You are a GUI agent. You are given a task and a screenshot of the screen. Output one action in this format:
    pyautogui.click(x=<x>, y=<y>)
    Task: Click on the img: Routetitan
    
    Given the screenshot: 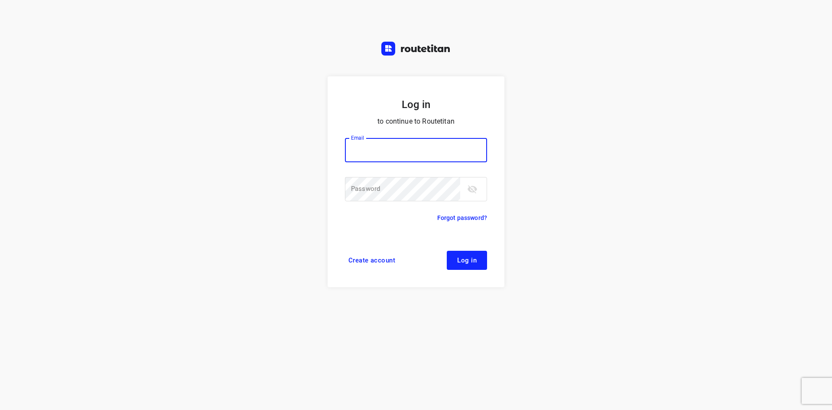 What is the action you would take?
    pyautogui.click(x=416, y=49)
    